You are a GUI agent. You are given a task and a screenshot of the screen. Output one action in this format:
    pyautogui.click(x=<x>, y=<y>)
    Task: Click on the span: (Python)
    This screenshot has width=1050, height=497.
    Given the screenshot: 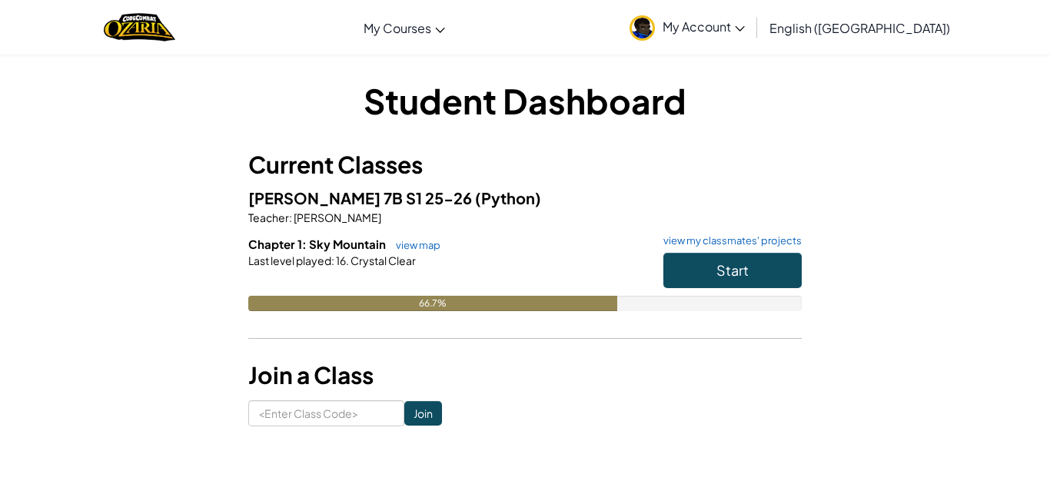 What is the action you would take?
    pyautogui.click(x=508, y=198)
    